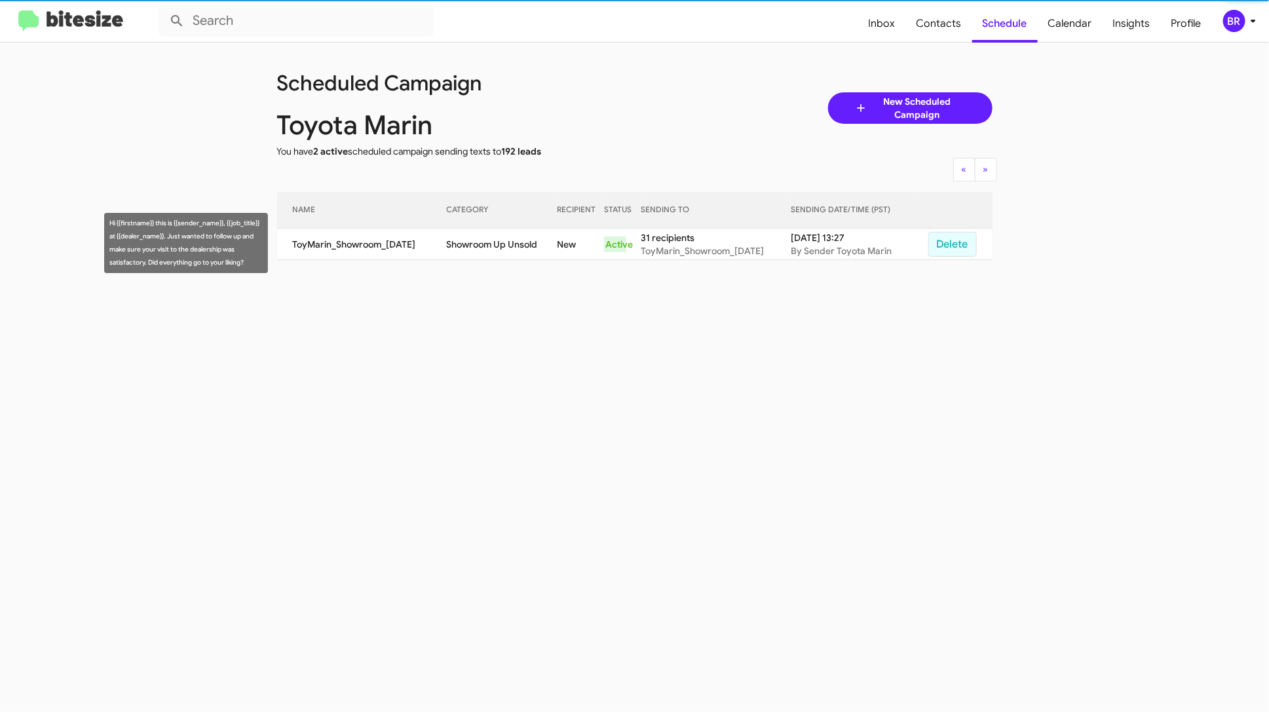 The width and height of the screenshot is (1269, 712). Describe the element at coordinates (615, 244) in the screenshot. I see `div: Active` at that location.